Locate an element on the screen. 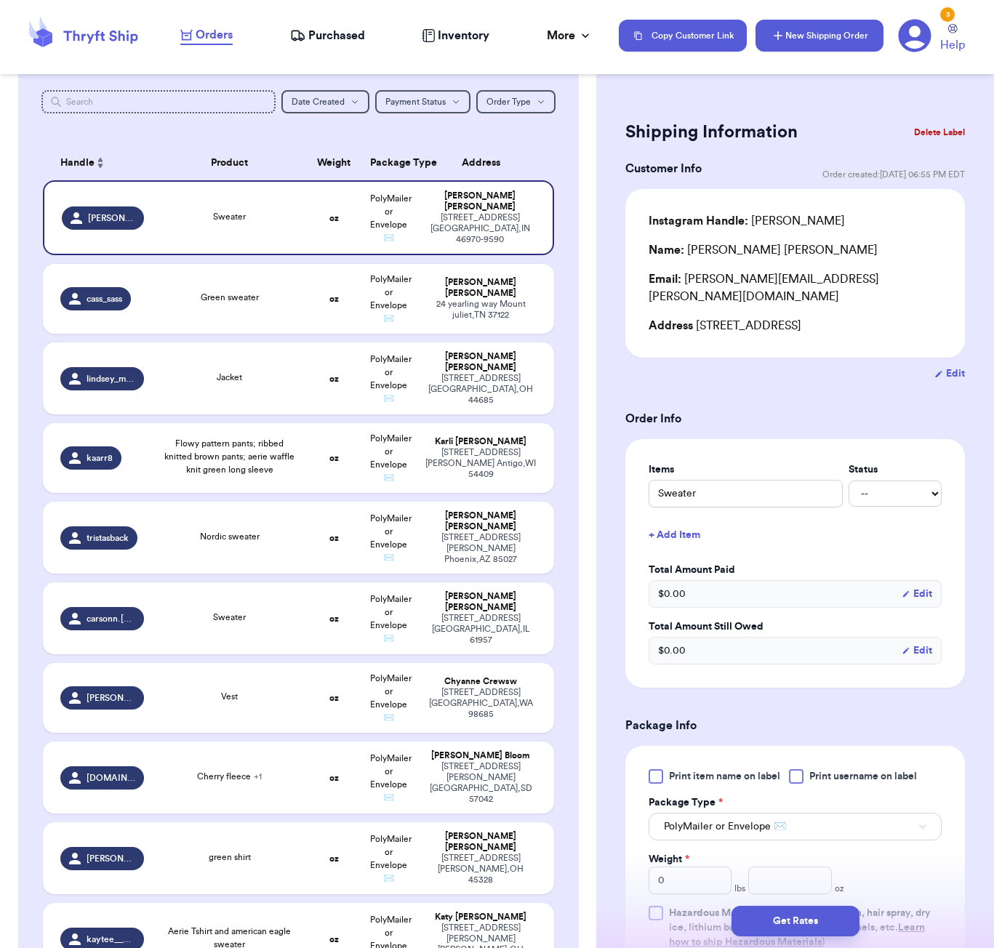 This screenshot has width=994, height=948. button: New Shipping Order is located at coordinates (819, 36).